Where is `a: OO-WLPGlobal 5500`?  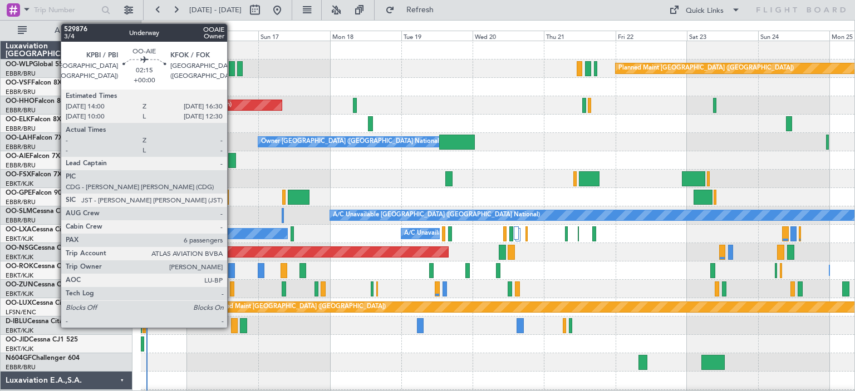 a: OO-WLPGlobal 5500 is located at coordinates (38, 65).